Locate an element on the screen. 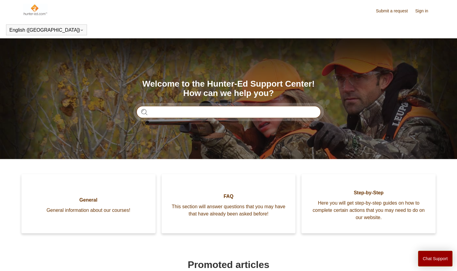  span: Step-by-Step is located at coordinates (368, 193).